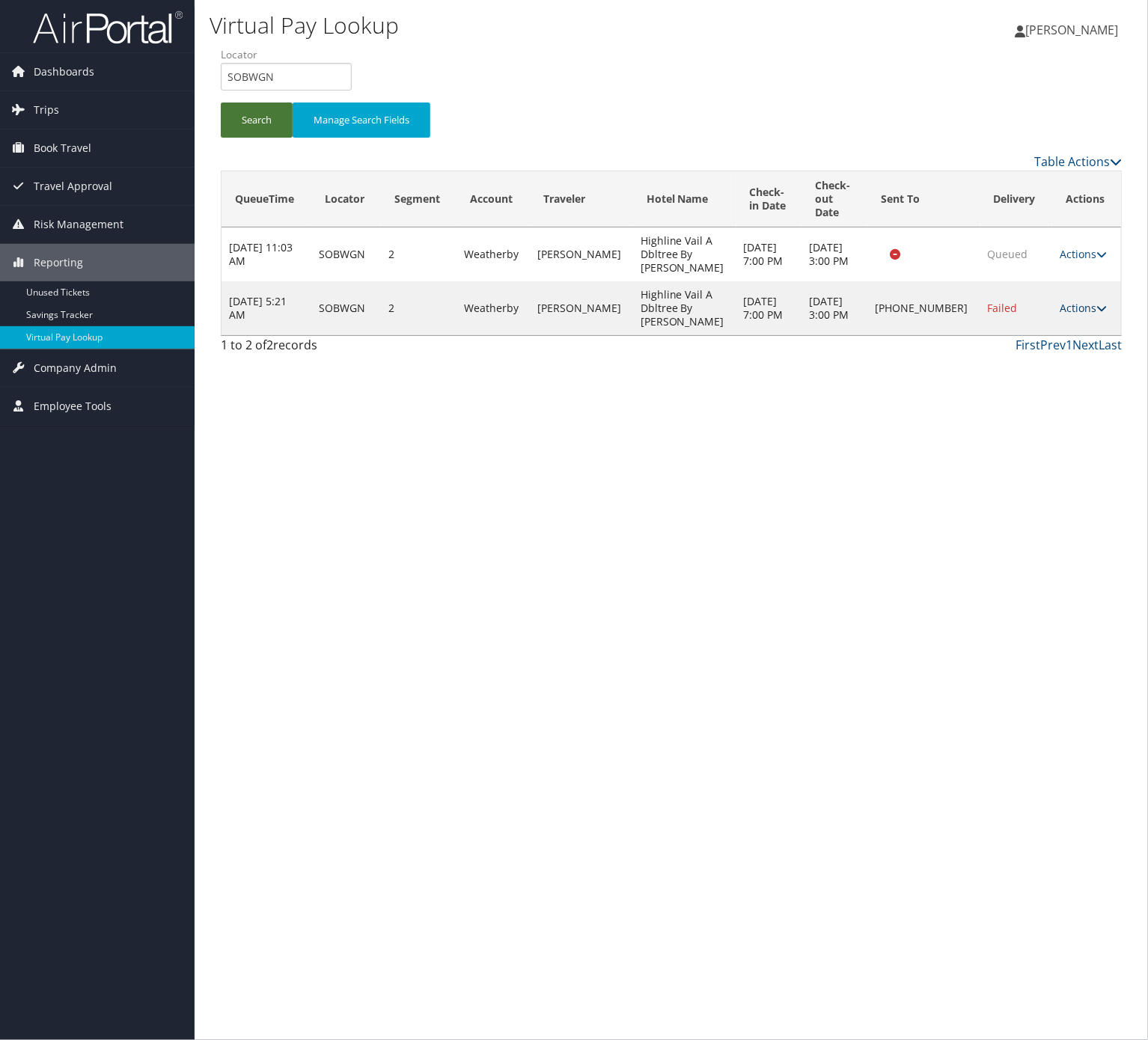  I want to click on span: Company Admin, so click(75, 368).